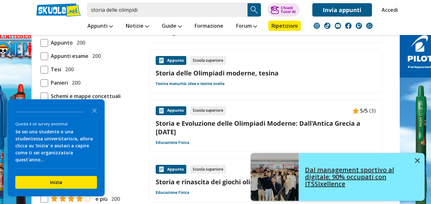 The width and height of the screenshot is (431, 204). I want to click on a: Notizie, so click(137, 26).